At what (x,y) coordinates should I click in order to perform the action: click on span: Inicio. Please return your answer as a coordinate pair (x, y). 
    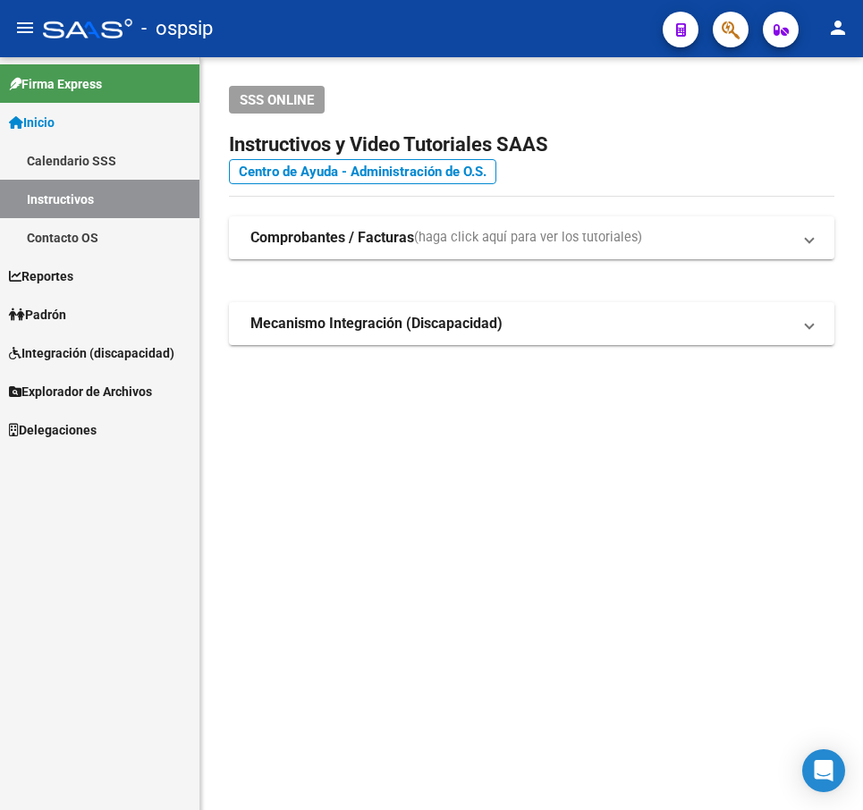
    Looking at the image, I should click on (31, 123).